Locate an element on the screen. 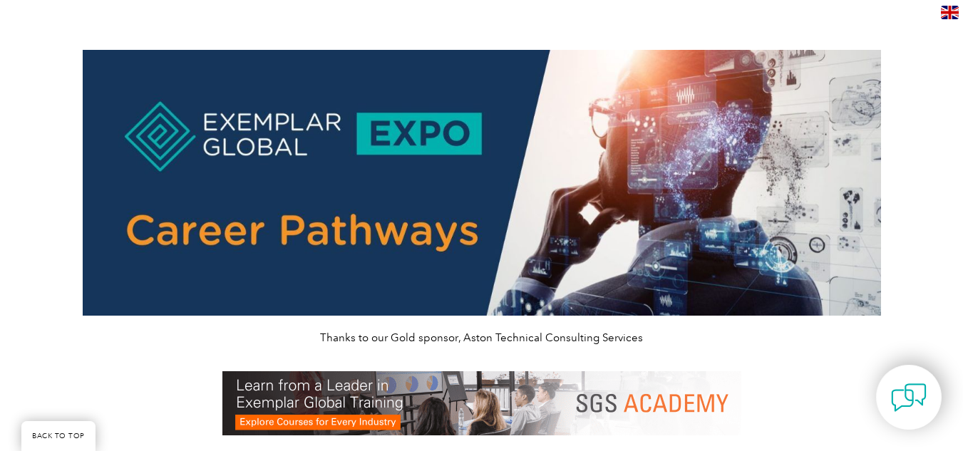 This screenshot has width=963, height=451. p: Thanks to our Gold sponsor, Aston Technical Consulting Services is located at coordinates (482, 338).